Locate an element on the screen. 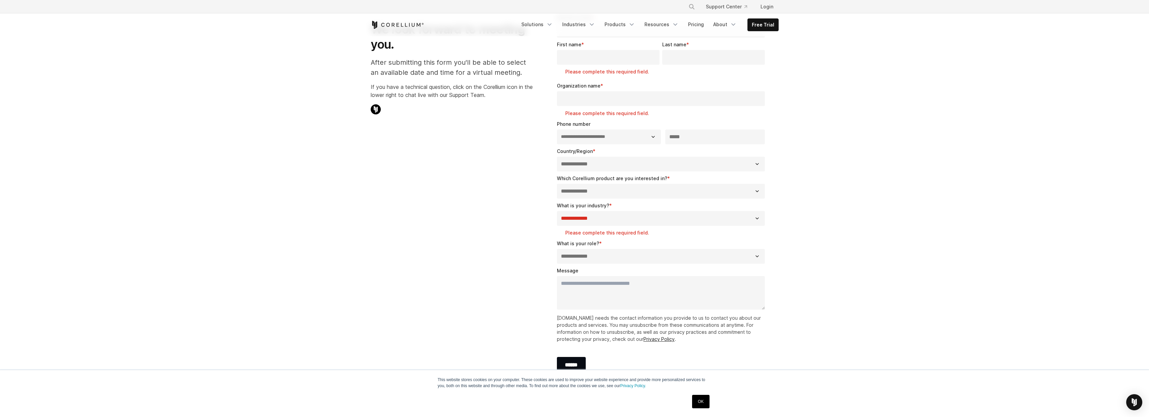  span: Phone number is located at coordinates (574, 124).